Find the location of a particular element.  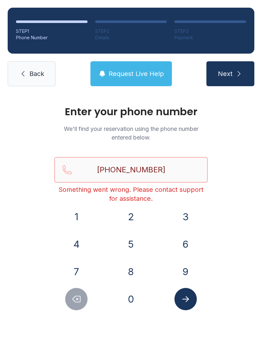

button: Delete number is located at coordinates (76, 299).